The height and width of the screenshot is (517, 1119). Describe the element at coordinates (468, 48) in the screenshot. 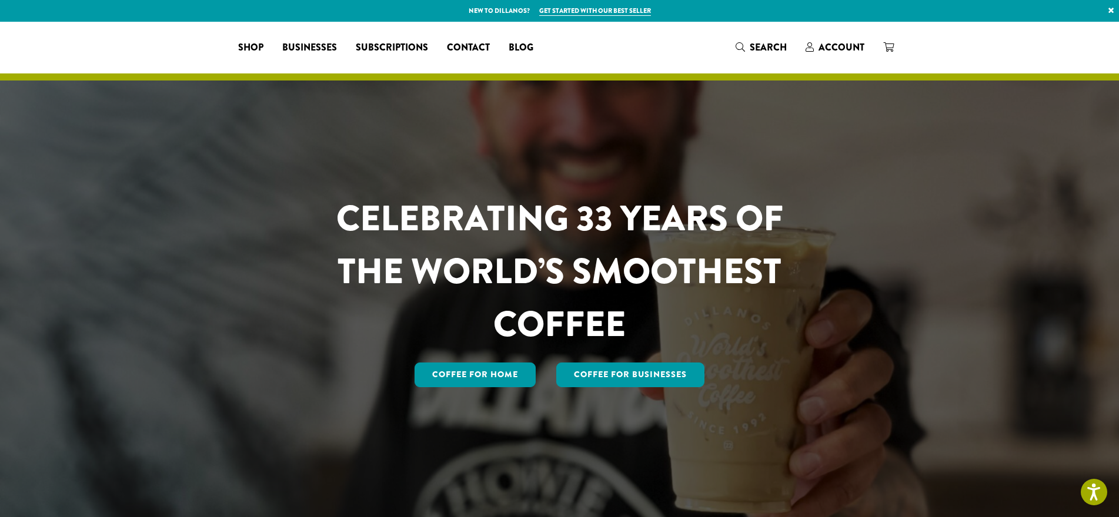

I see `span: Contact` at that location.